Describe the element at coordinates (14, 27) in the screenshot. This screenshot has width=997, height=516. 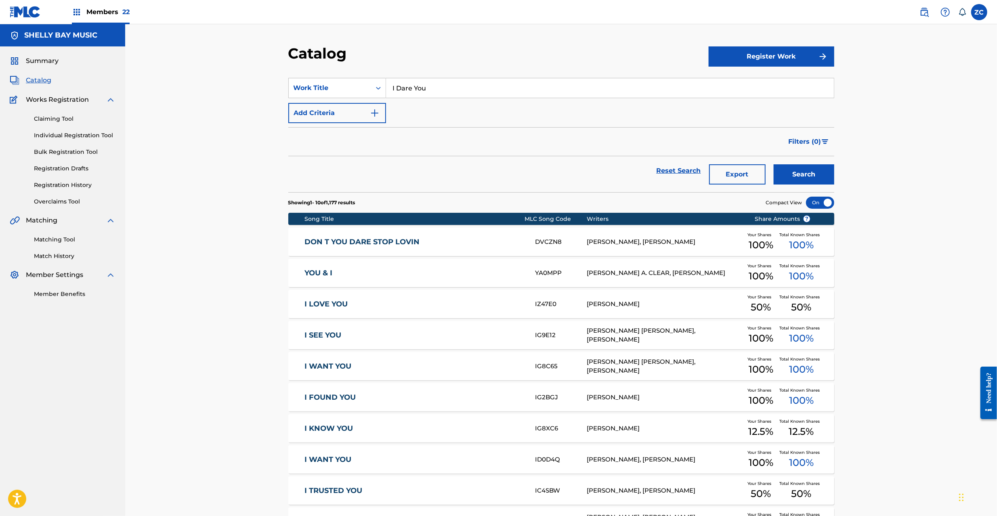
I see `div: Need help?` at that location.